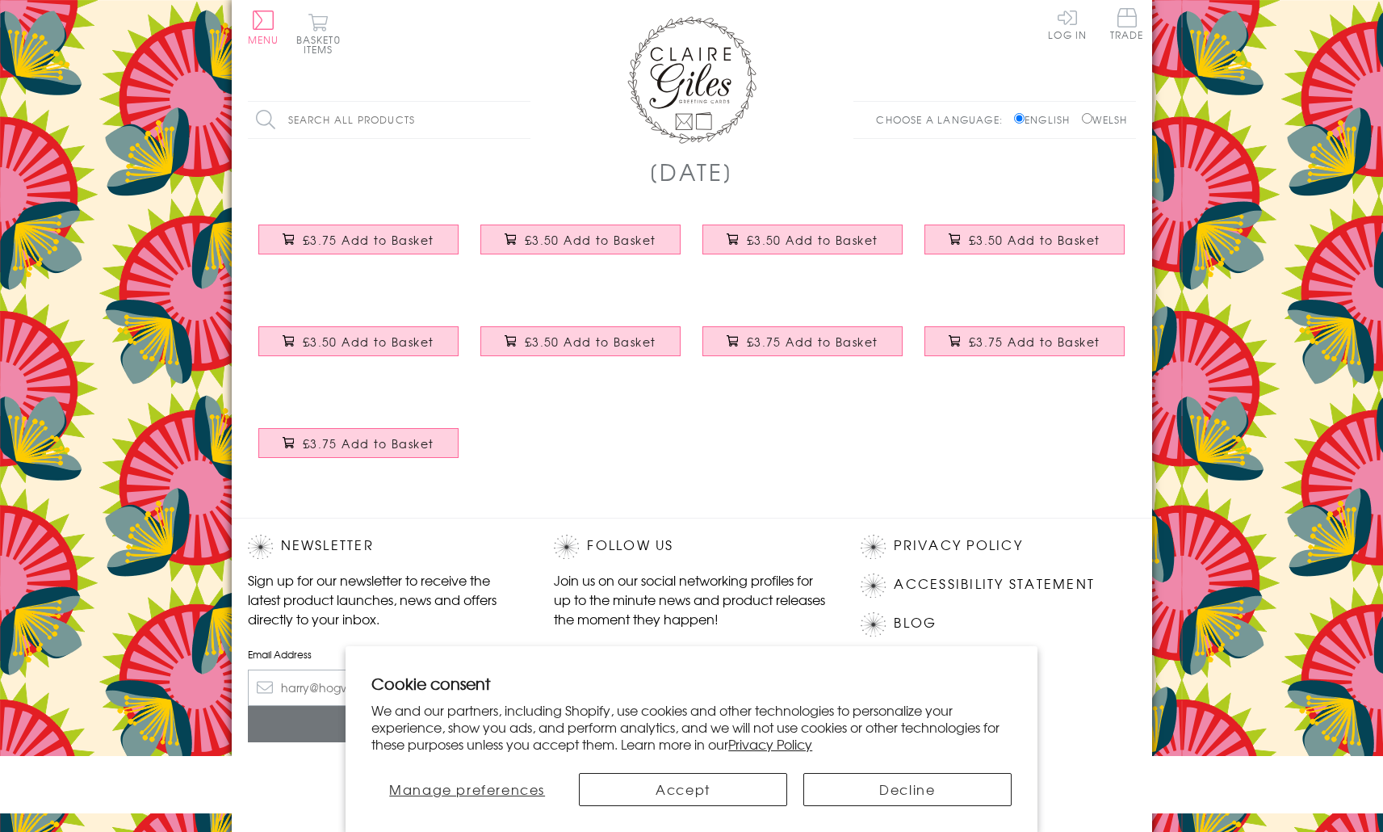 The height and width of the screenshot is (832, 1383). What do you see at coordinates (915, 623) in the screenshot?
I see `a: Blog` at bounding box center [915, 623].